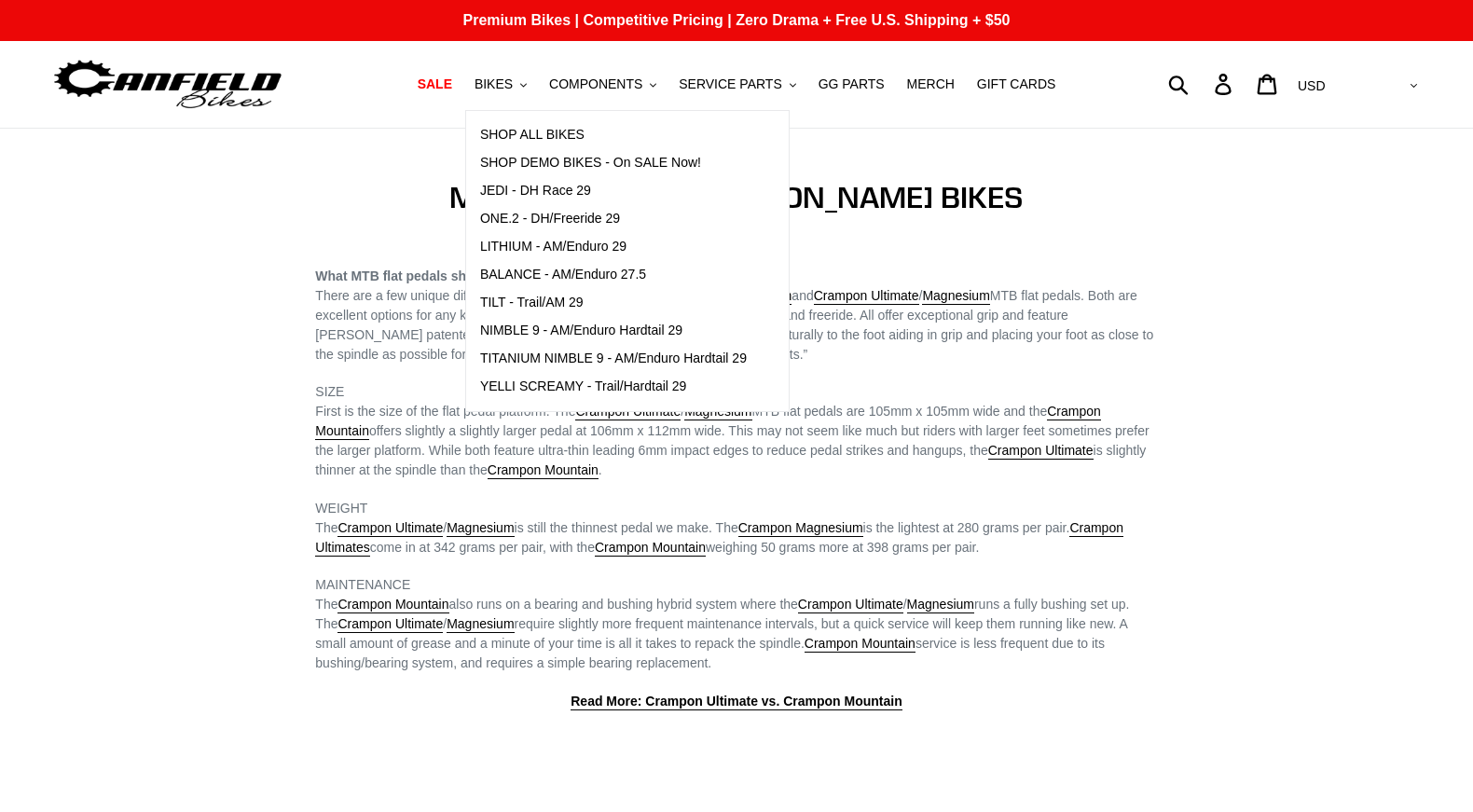 This screenshot has height=812, width=1473. I want to click on span: TILT - Trail/AM 29, so click(531, 302).